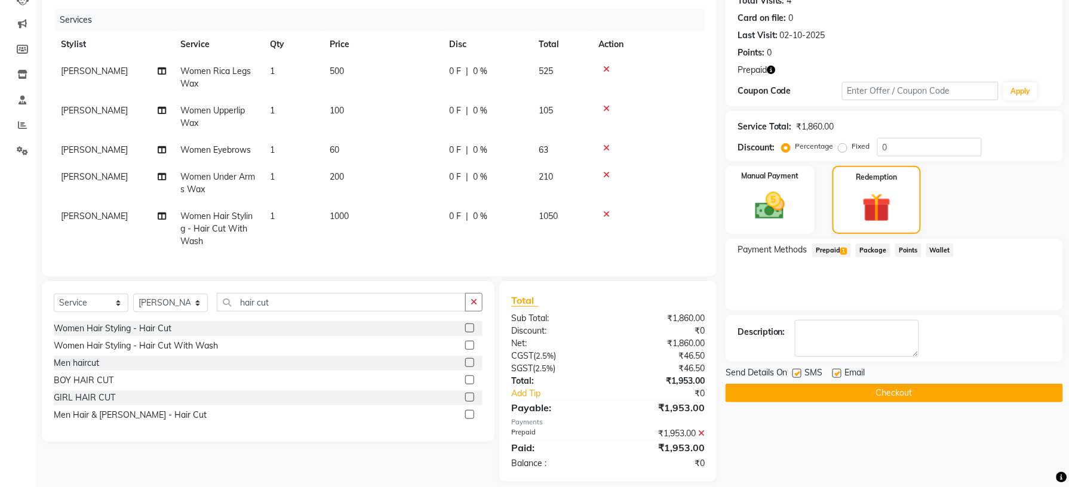 Image resolution: width=1069 pixels, height=487 pixels. What do you see at coordinates (136, 346) in the screenshot?
I see `div: Women Hair Styling - Hair Cut With Wash` at bounding box center [136, 346].